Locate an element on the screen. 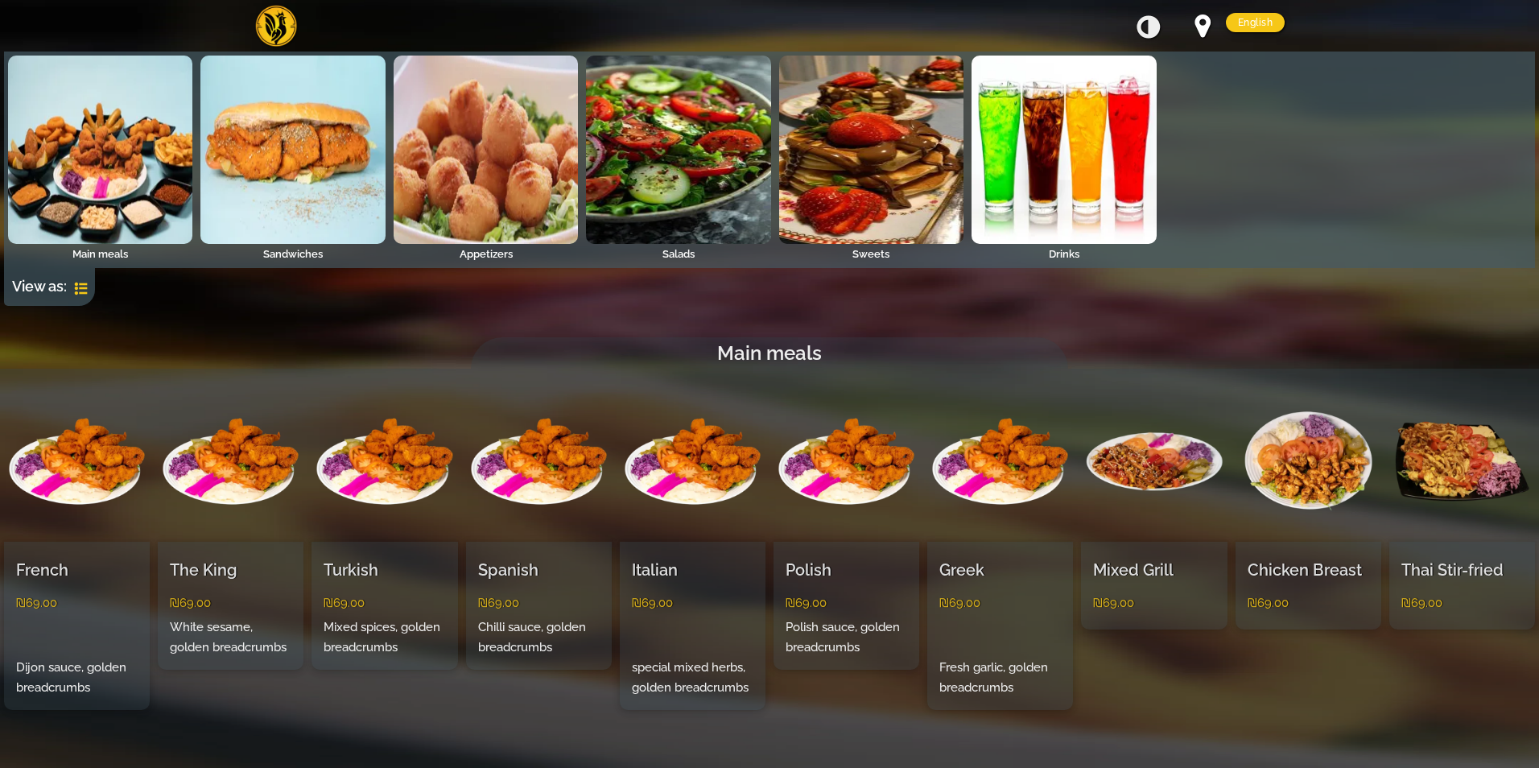 This screenshot has width=1539, height=768. h5: Mixed Grill is located at coordinates (1153, 570).